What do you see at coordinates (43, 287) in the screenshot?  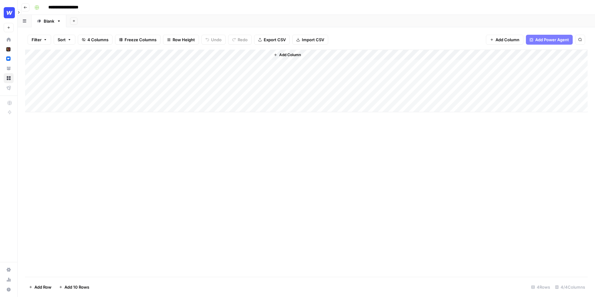 I see `span: Add Row` at bounding box center [43, 287].